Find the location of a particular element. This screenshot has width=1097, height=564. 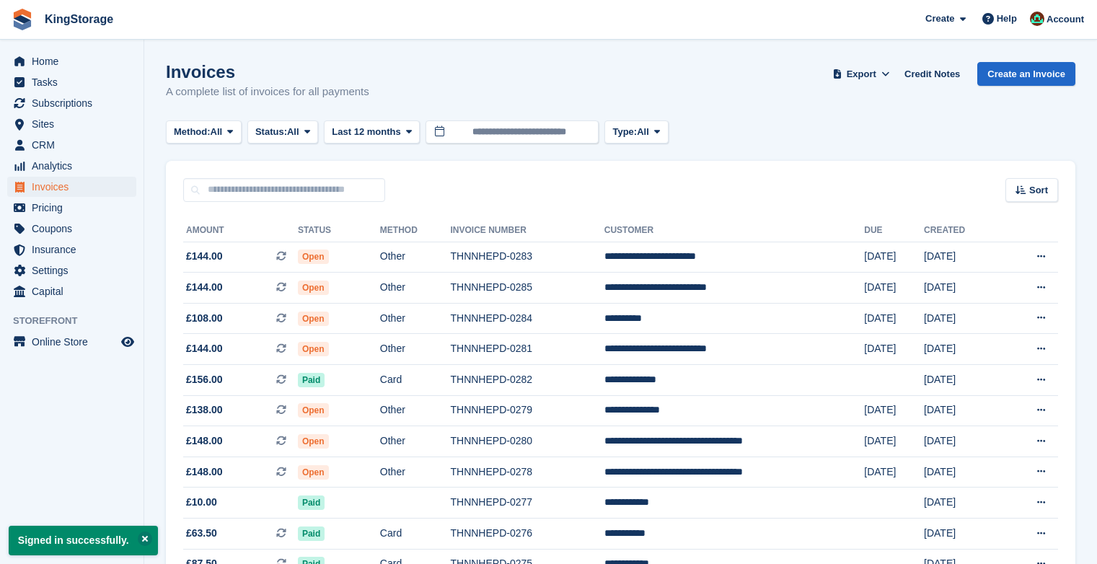

p: Signed in successfully. is located at coordinates (83, 540).